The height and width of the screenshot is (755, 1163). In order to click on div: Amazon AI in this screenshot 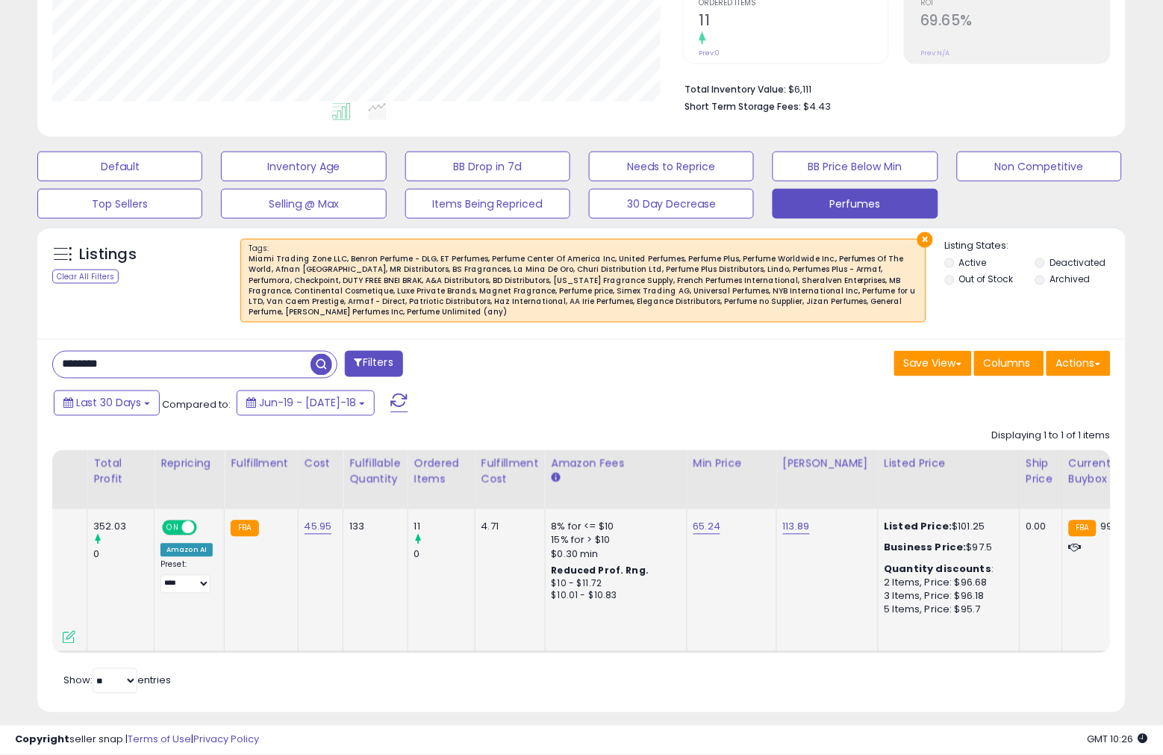, I will do `click(187, 550)`.